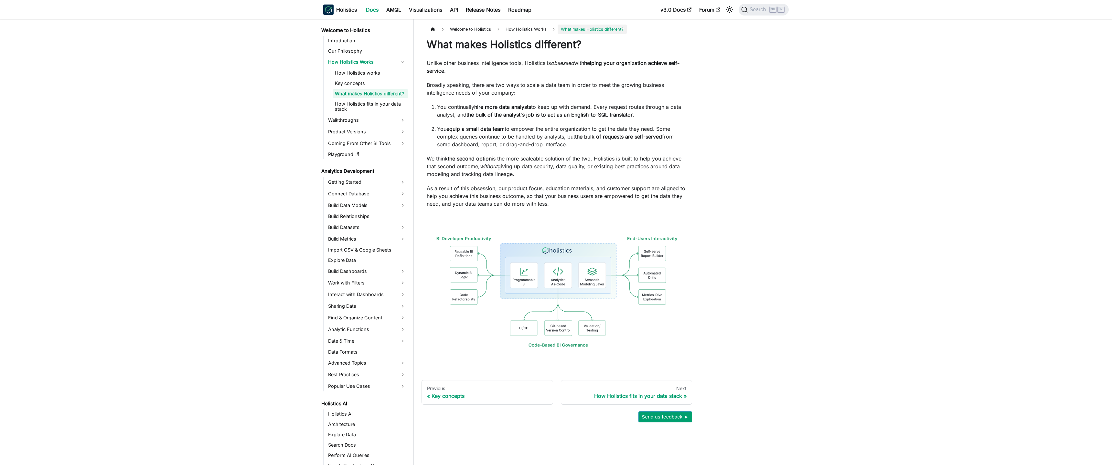 This screenshot has width=1112, height=465. I want to click on a: Docs, so click(372, 10).